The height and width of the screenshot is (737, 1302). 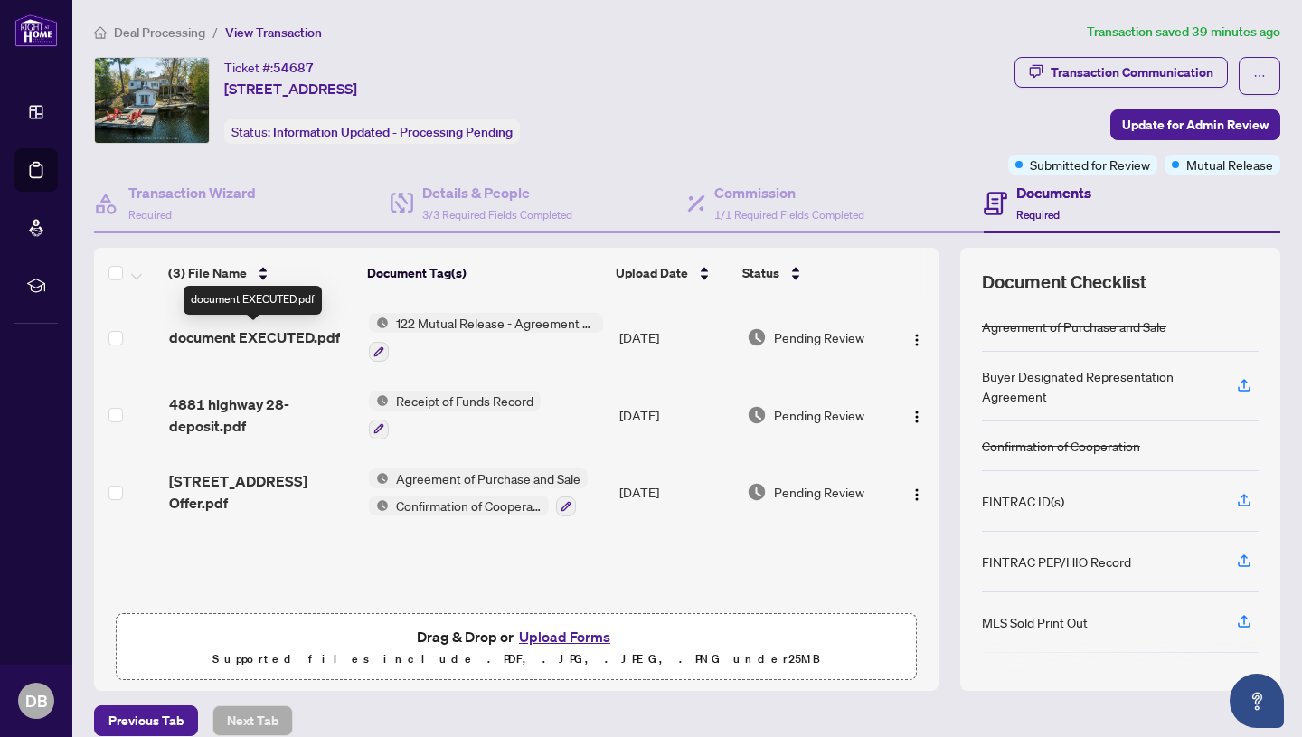 I want to click on button: Previous Tab, so click(x=146, y=721).